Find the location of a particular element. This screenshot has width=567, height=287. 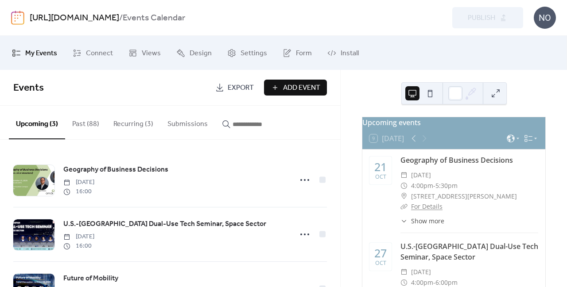

span: Events is located at coordinates (28, 88).